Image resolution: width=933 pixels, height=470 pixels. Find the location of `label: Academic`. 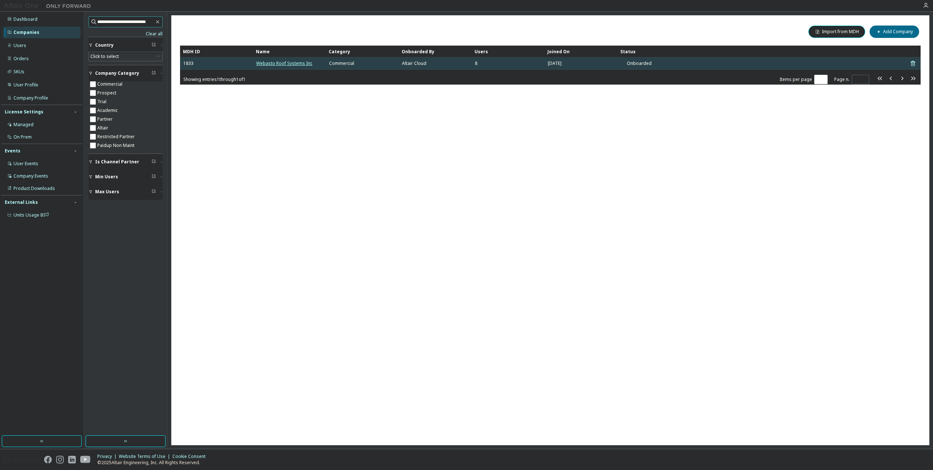

label: Academic is located at coordinates (108, 110).